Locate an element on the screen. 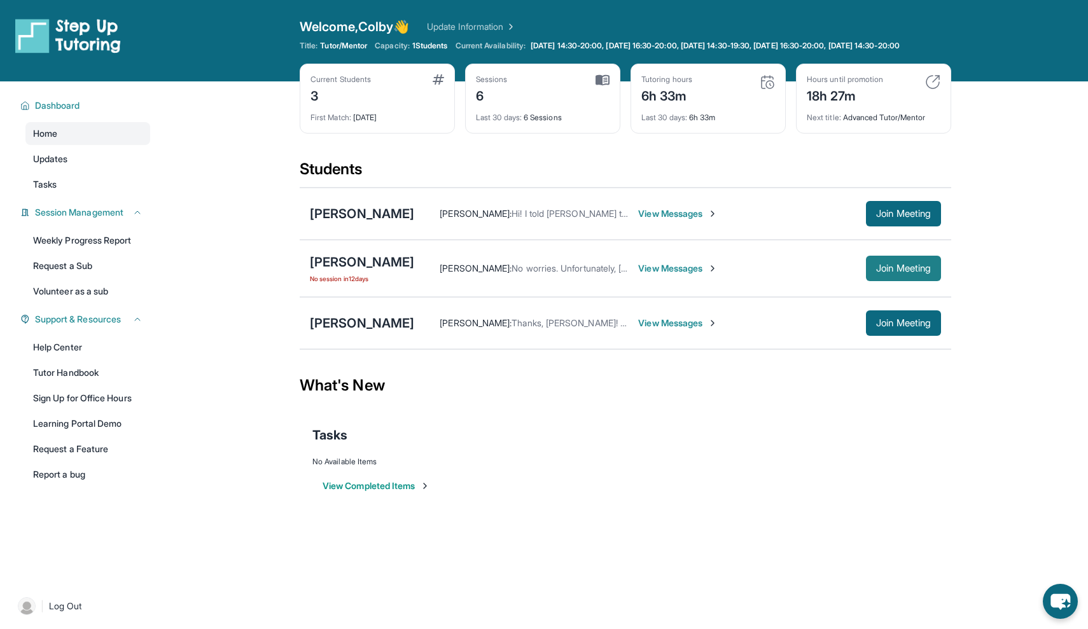 The image size is (1088, 629). span: Title: is located at coordinates (309, 46).